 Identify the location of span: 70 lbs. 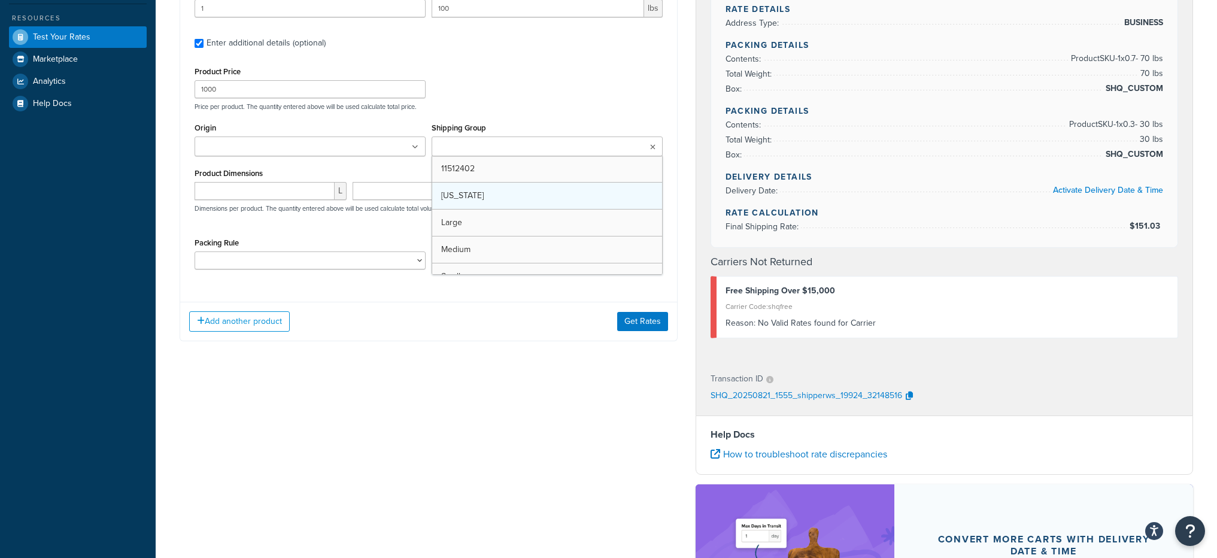
(1150, 74).